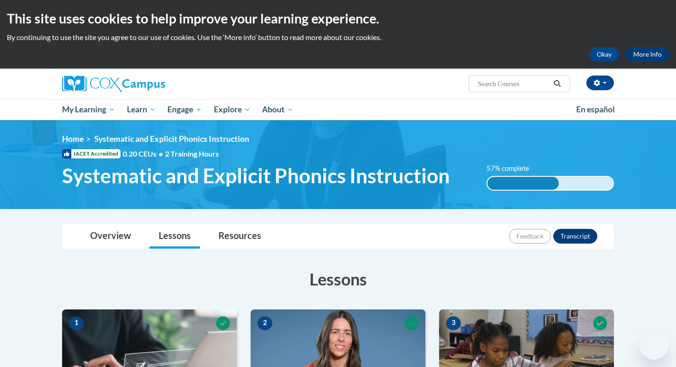 This screenshot has width=676, height=367. What do you see at coordinates (524, 183) in the screenshot?
I see `div: 57% complete` at bounding box center [524, 183].